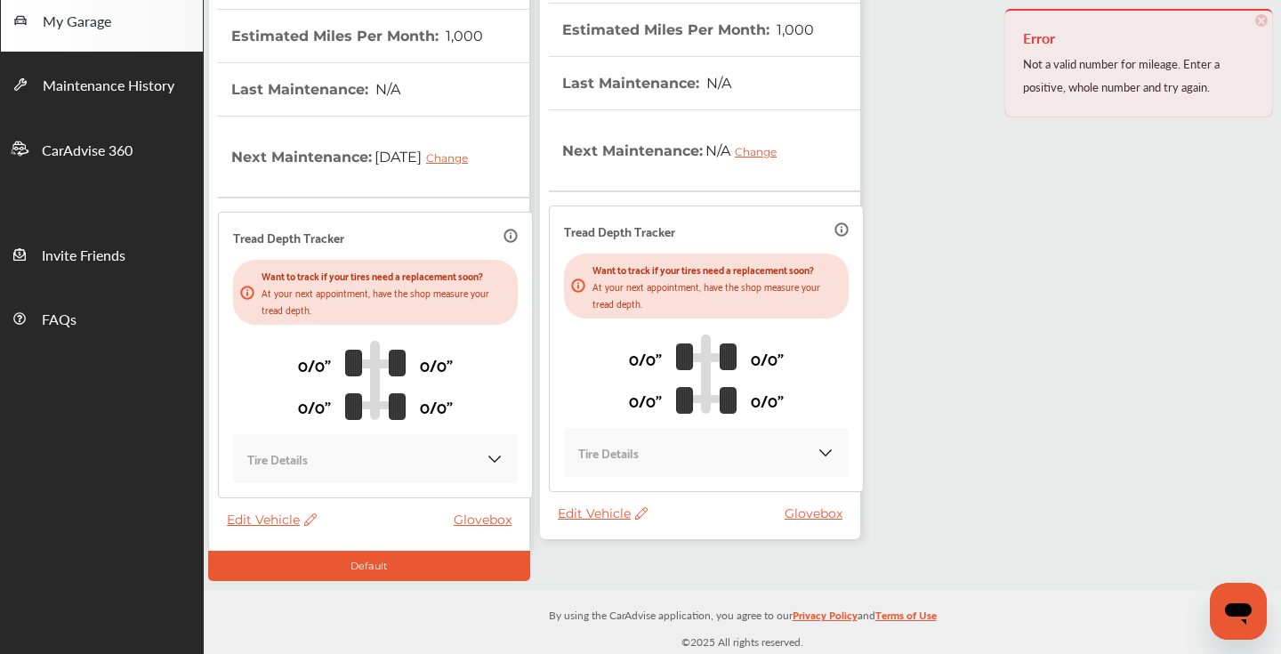  I want to click on a: Terms of Use, so click(906, 618).